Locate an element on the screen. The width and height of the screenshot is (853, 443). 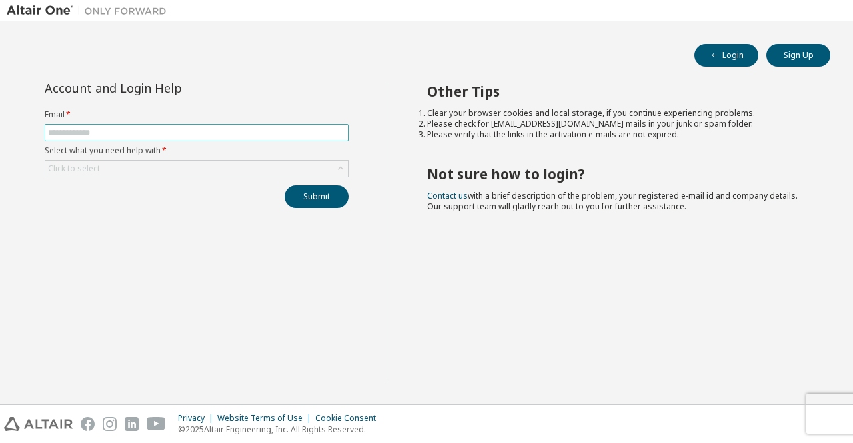
img: linkedin.svg is located at coordinates (131, 424).